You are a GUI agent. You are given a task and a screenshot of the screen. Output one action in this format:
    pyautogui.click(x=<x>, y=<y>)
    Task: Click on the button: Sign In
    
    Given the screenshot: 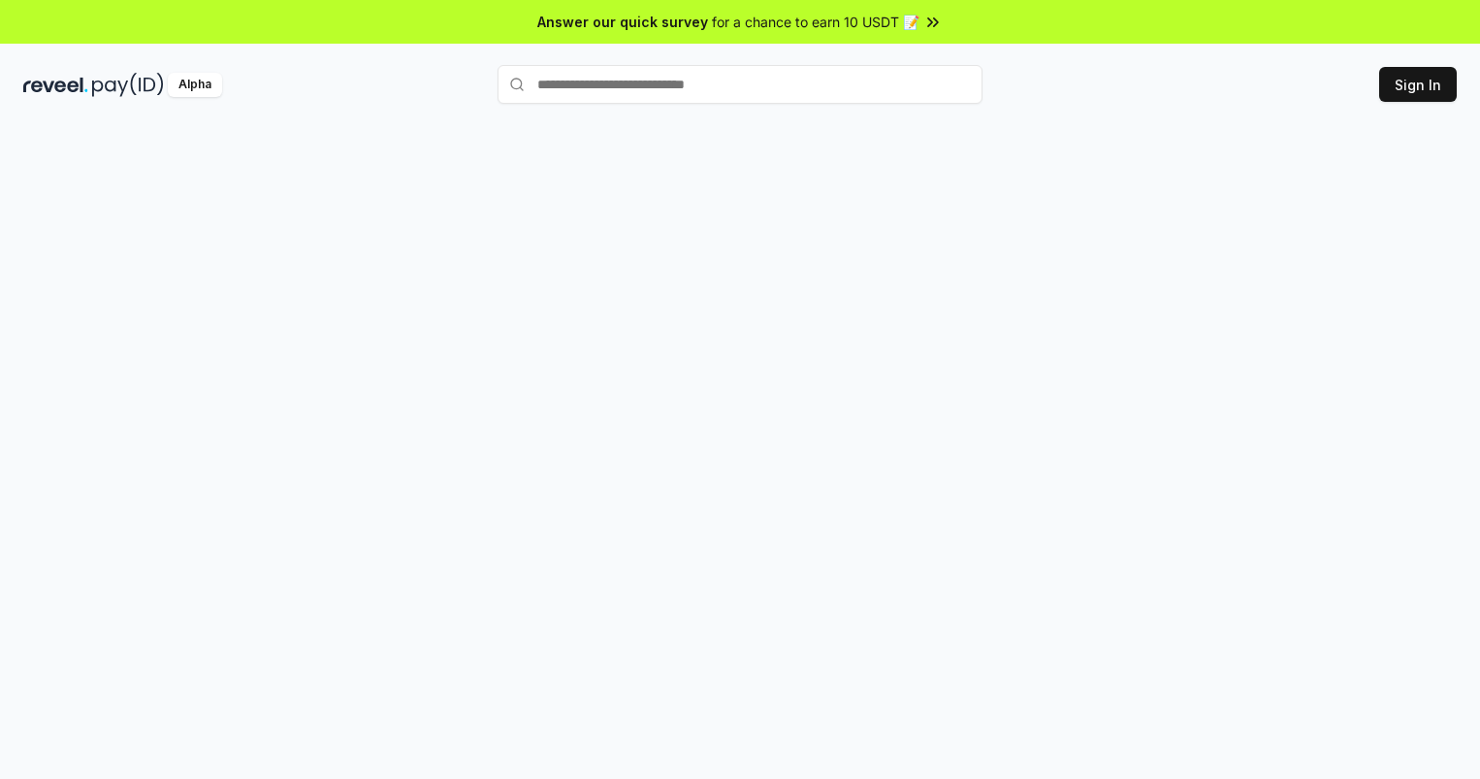 What is the action you would take?
    pyautogui.click(x=1418, y=84)
    